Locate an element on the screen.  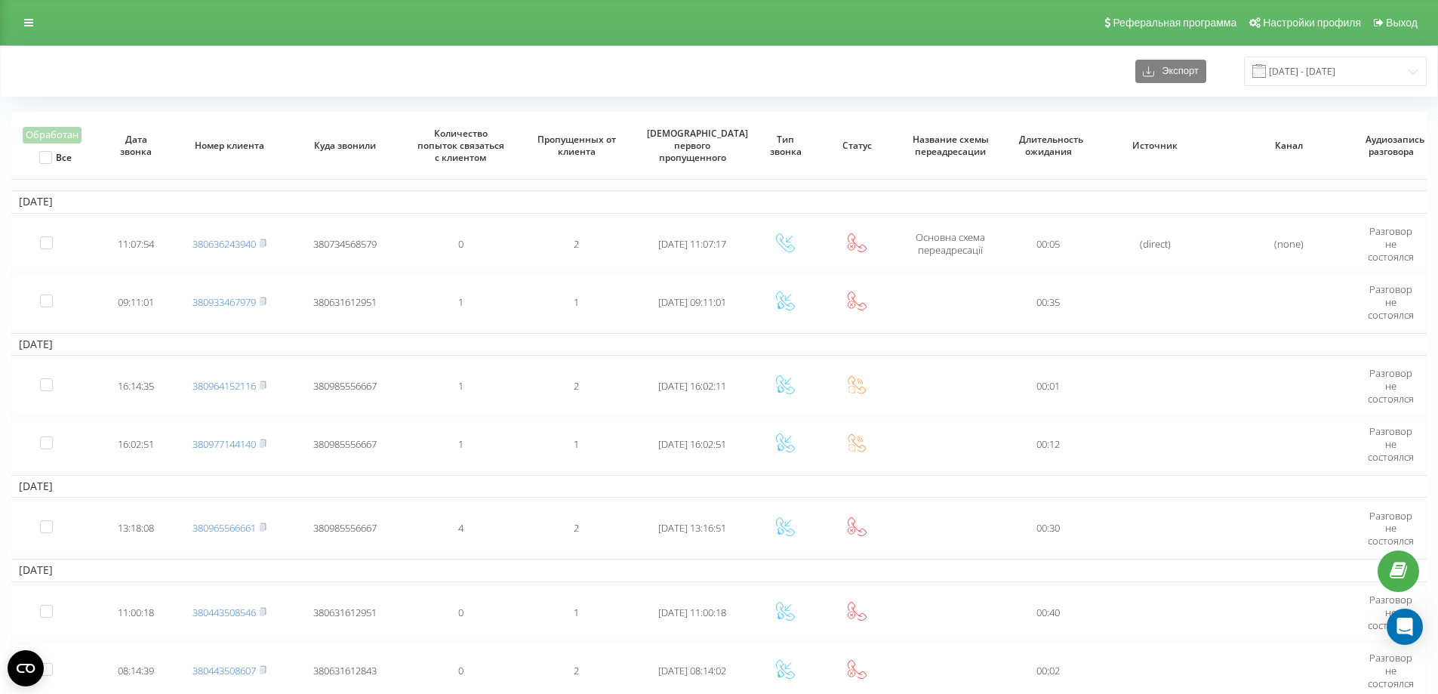
button: Экспорт is located at coordinates (1171, 71).